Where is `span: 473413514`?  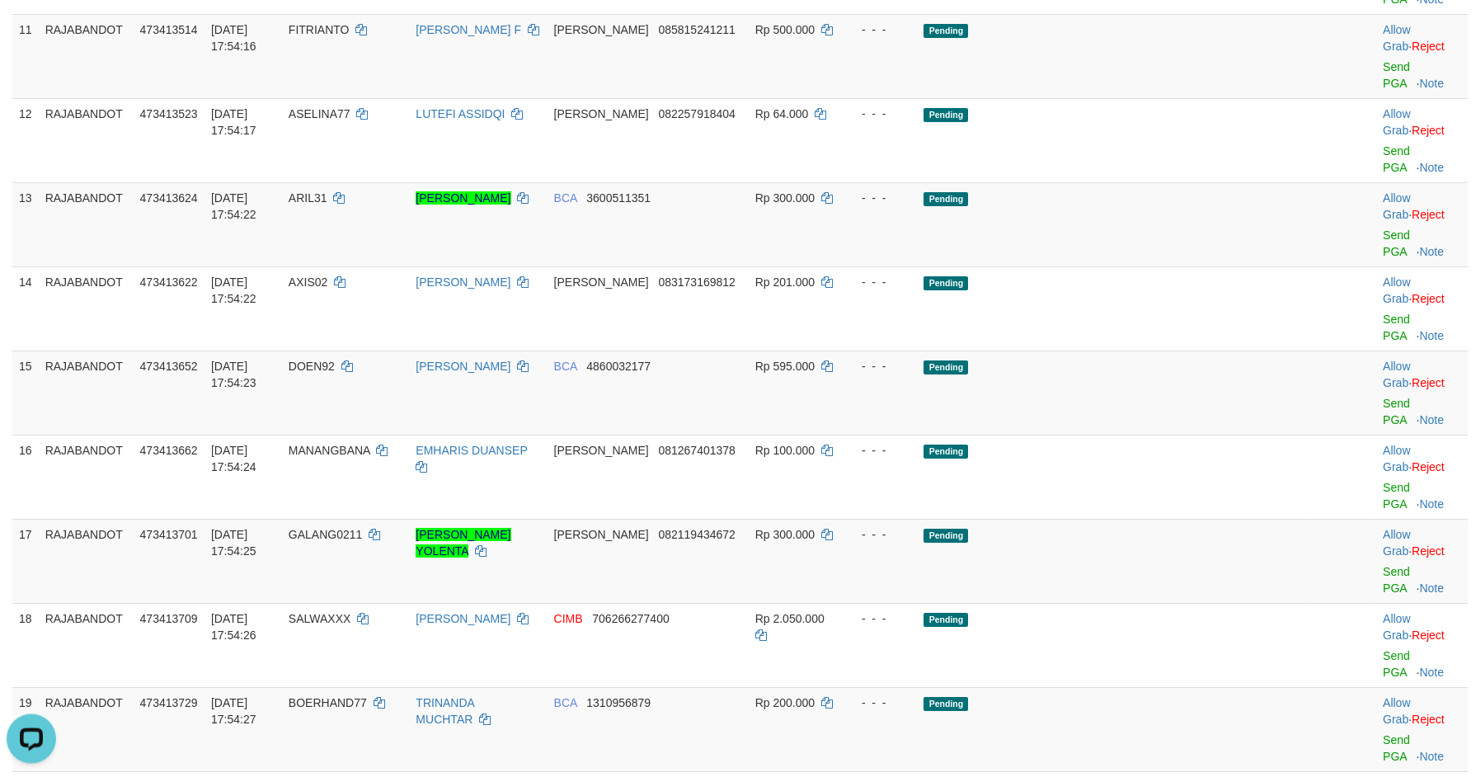 span: 473413514 is located at coordinates (169, 30).